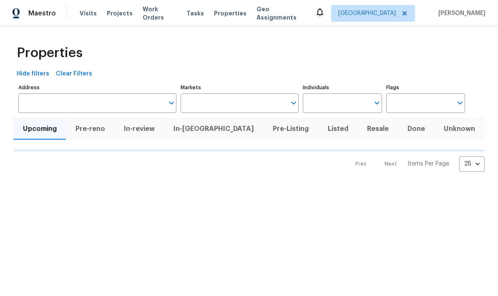 The image size is (498, 296). I want to click on label: Individuals, so click(342, 88).